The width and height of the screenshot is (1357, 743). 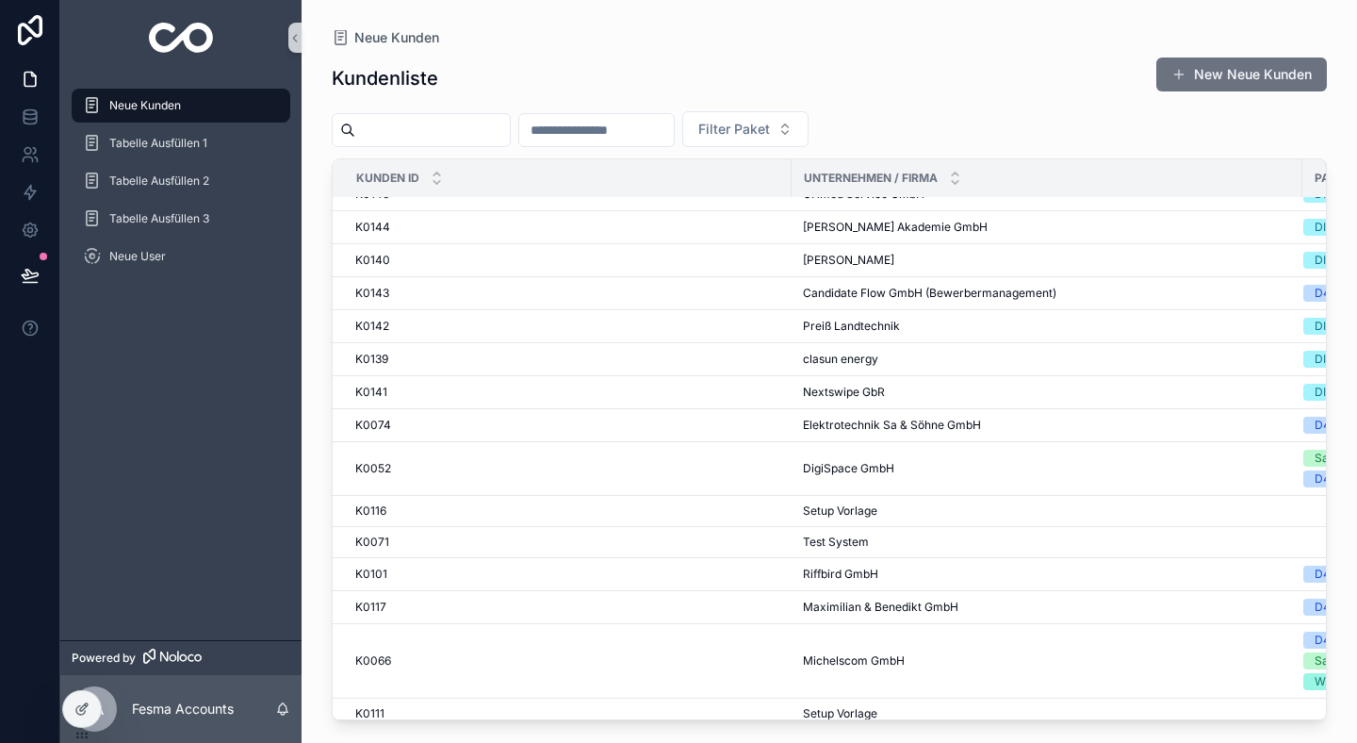 I want to click on button: New Neue Kunden, so click(x=1241, y=74).